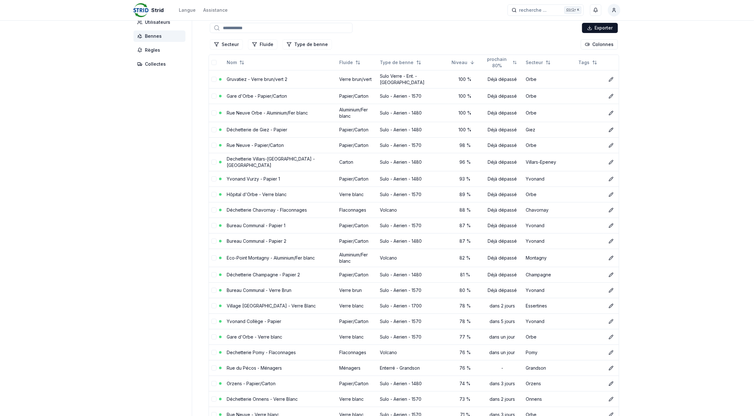  I want to click on a: Strid, so click(150, 10).